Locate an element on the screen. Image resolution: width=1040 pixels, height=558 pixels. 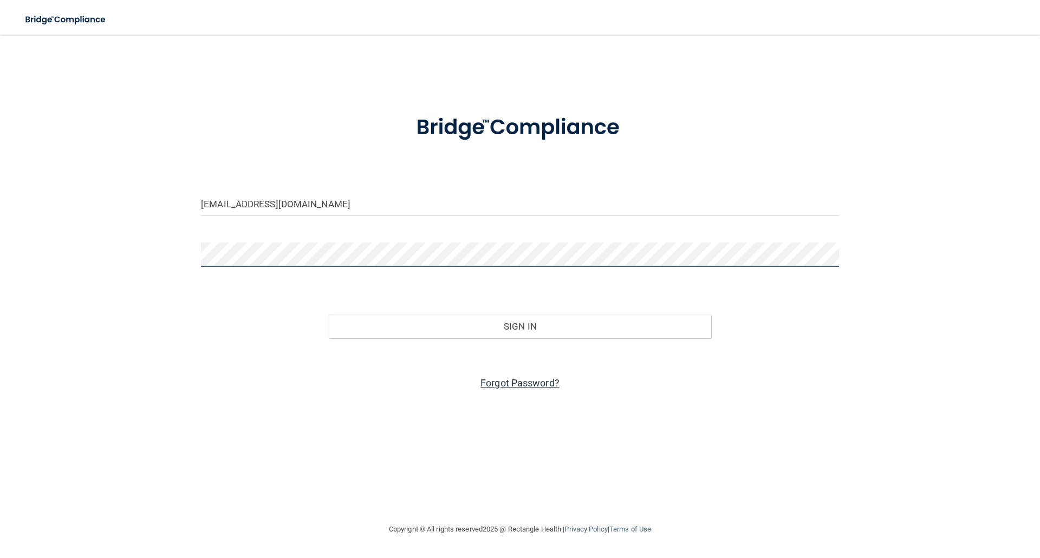
div: Copyright © All rights reserved 2025 @ Rectangle Health | | is located at coordinates (520, 530).